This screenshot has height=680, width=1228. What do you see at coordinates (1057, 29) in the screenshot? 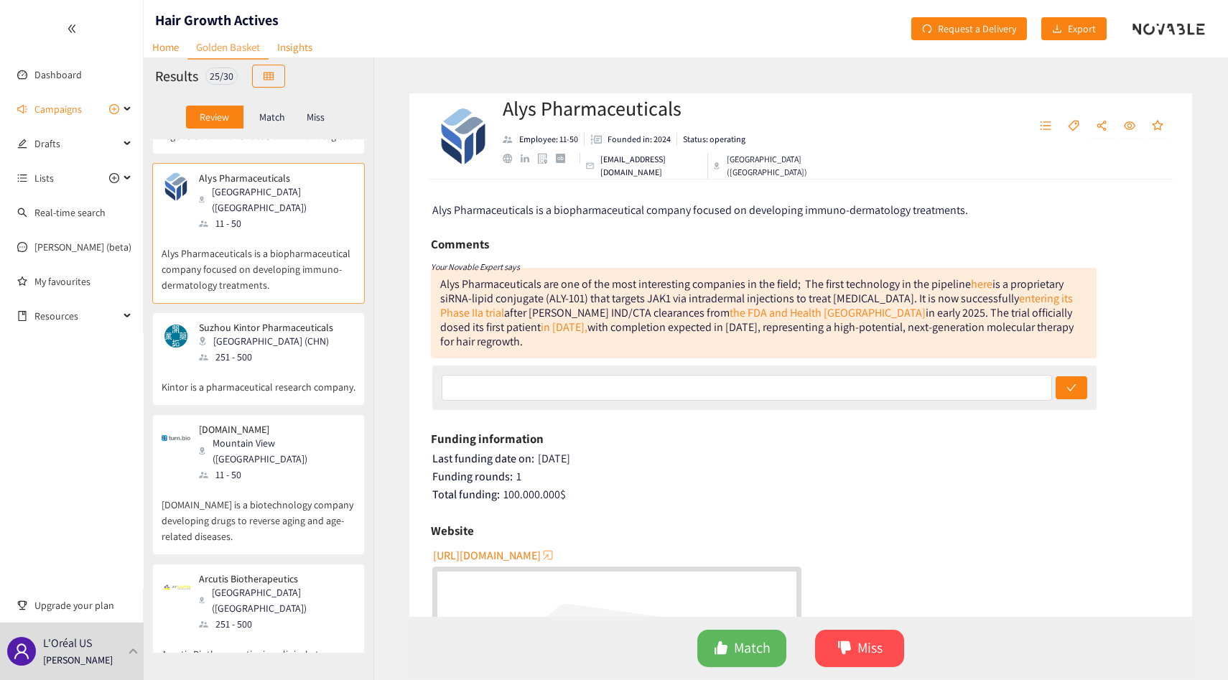
I see `span: download` at bounding box center [1057, 29].